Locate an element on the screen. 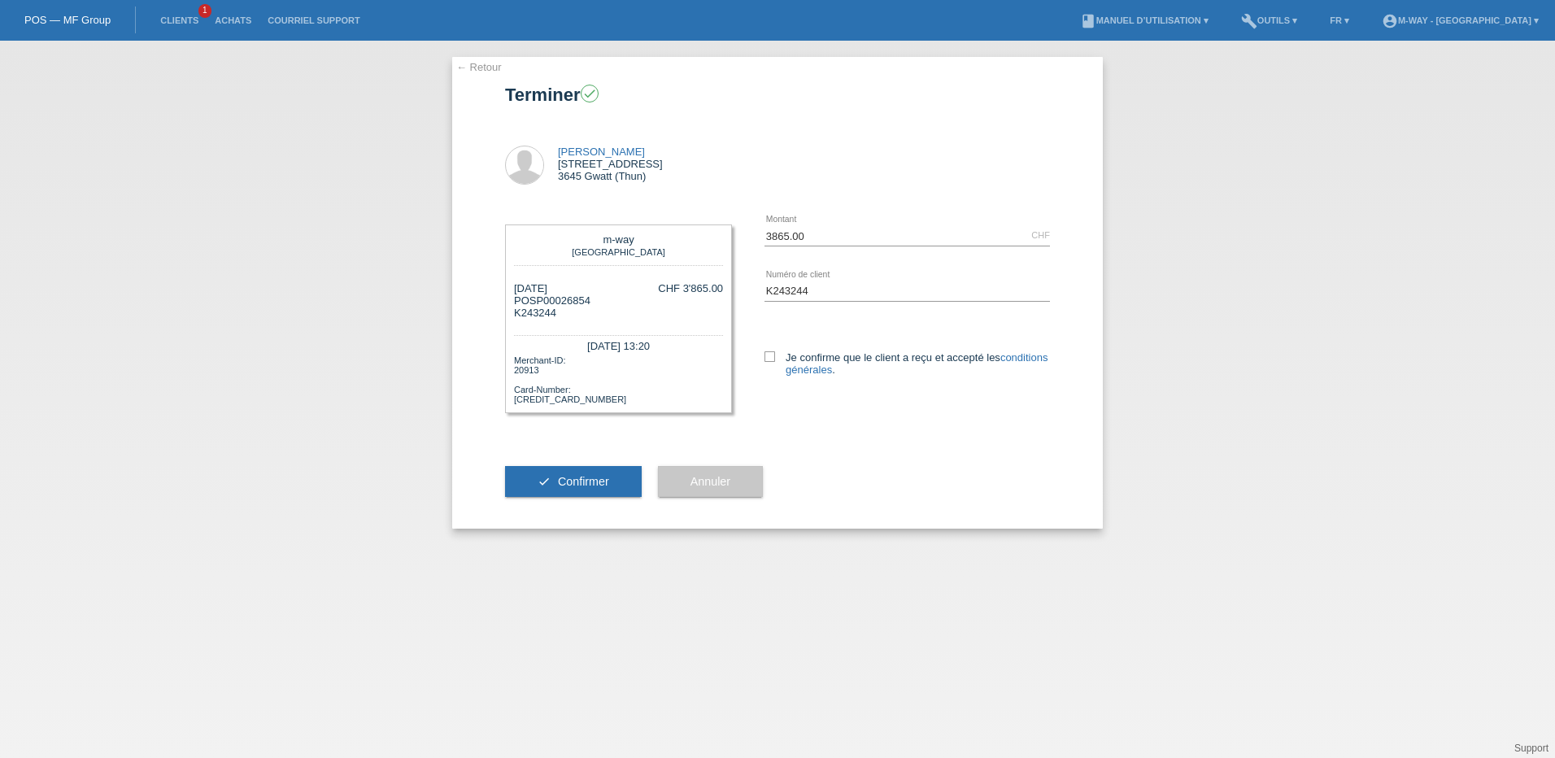  button: check Confirmer is located at coordinates (573, 481).